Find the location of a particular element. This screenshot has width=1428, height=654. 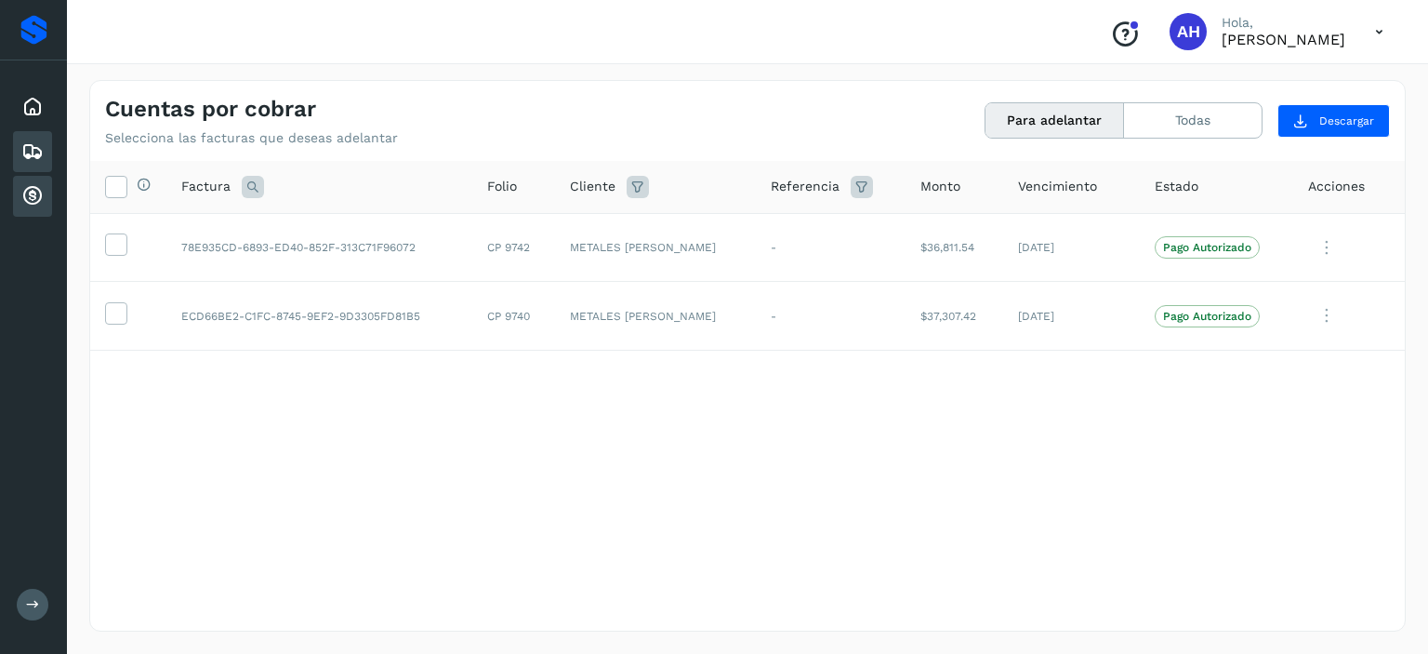

div: Cuentas por cobrar is located at coordinates (33, 196).